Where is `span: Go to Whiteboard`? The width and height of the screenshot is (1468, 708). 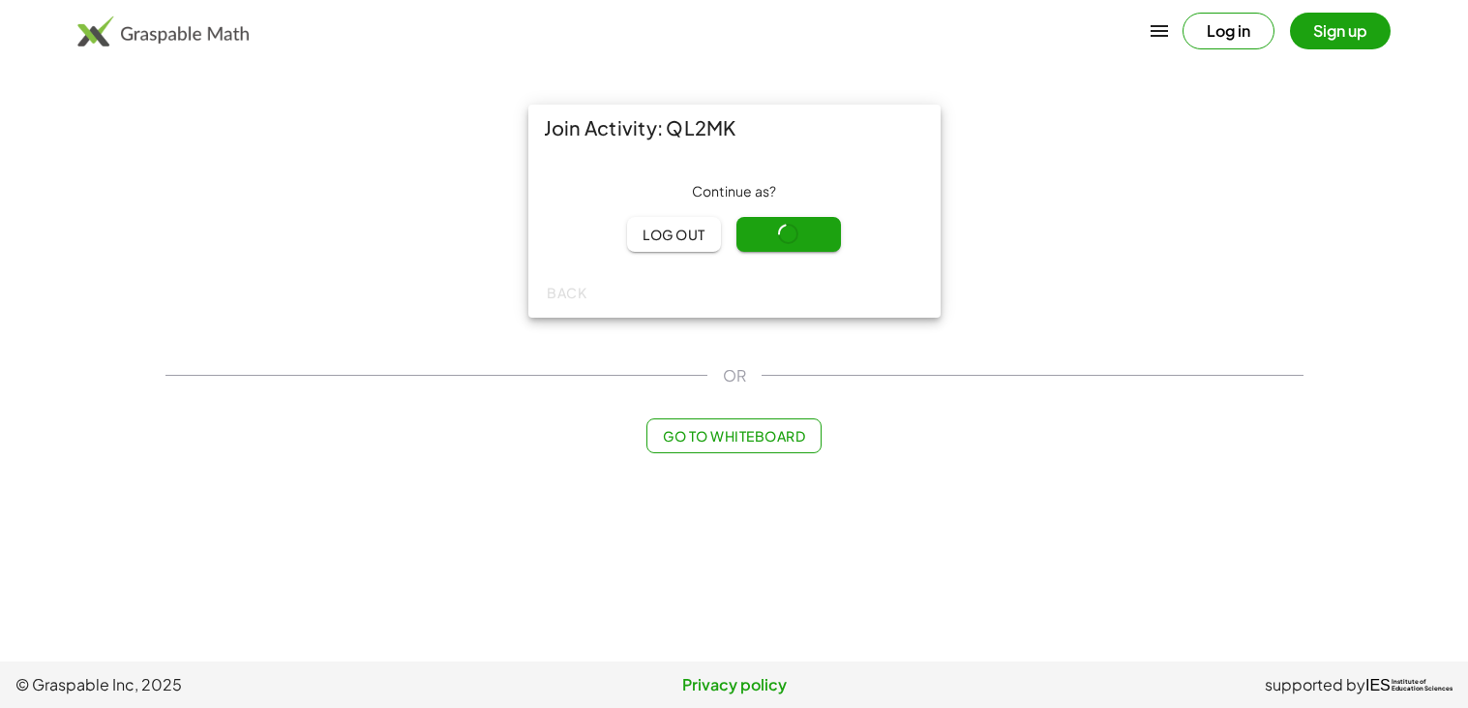 span: Go to Whiteboard is located at coordinates (734, 436).